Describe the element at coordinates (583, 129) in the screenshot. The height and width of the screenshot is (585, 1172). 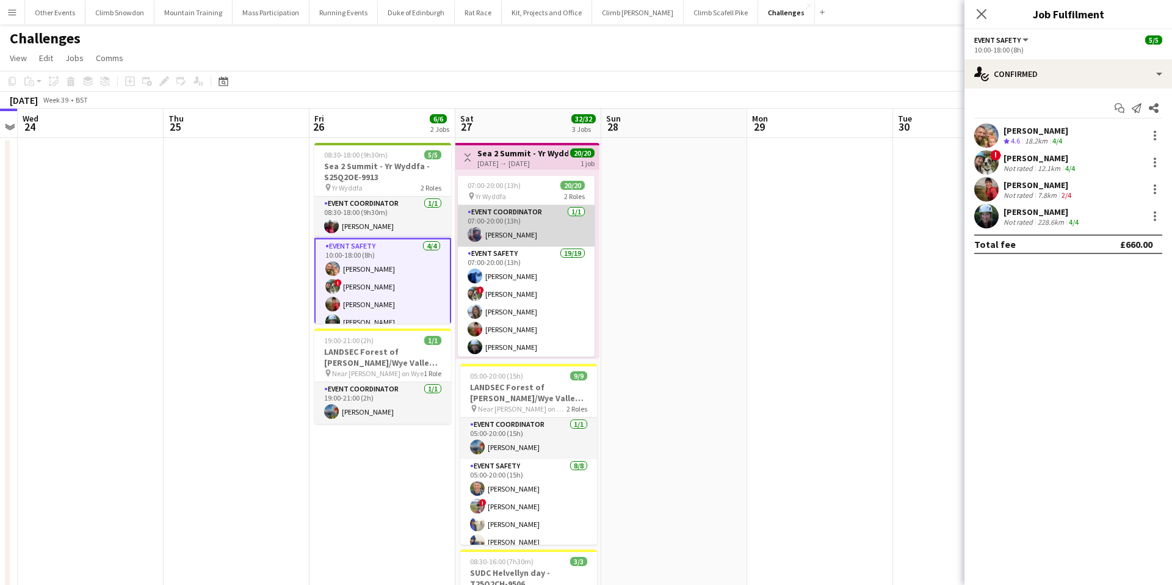
I see `div: 3 Jobs` at that location.